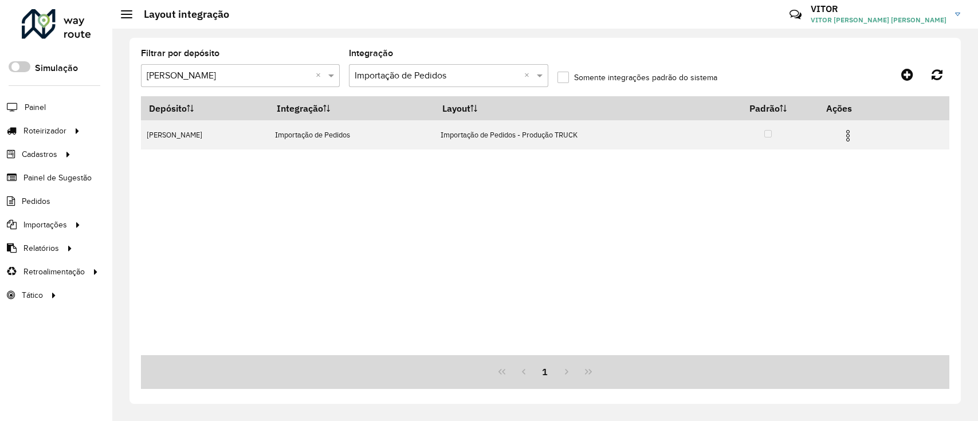 This screenshot has height=421, width=978. I want to click on td: Importação de Pedidos, so click(351, 135).